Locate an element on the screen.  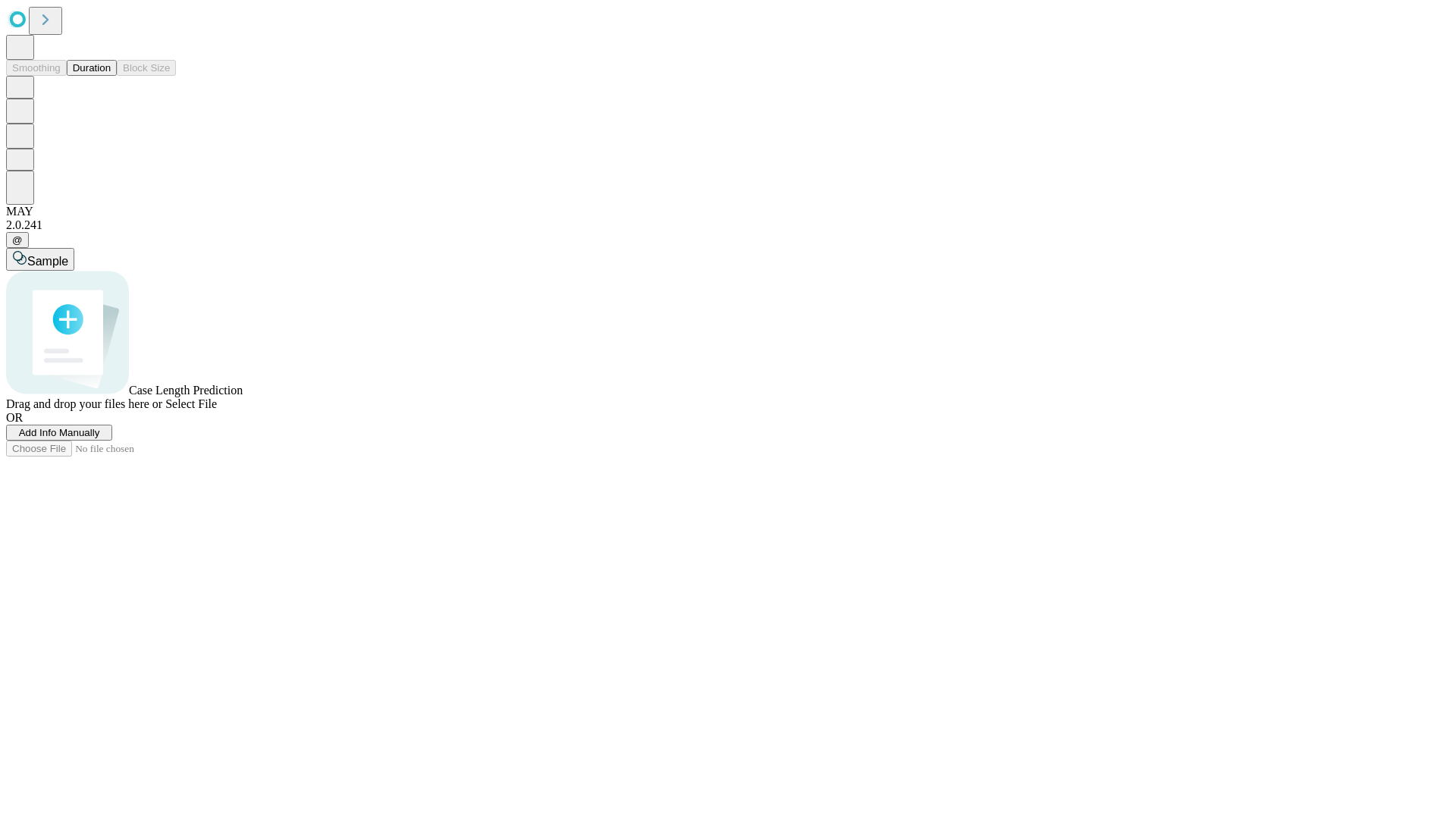
span: OR is located at coordinates (15, 417).